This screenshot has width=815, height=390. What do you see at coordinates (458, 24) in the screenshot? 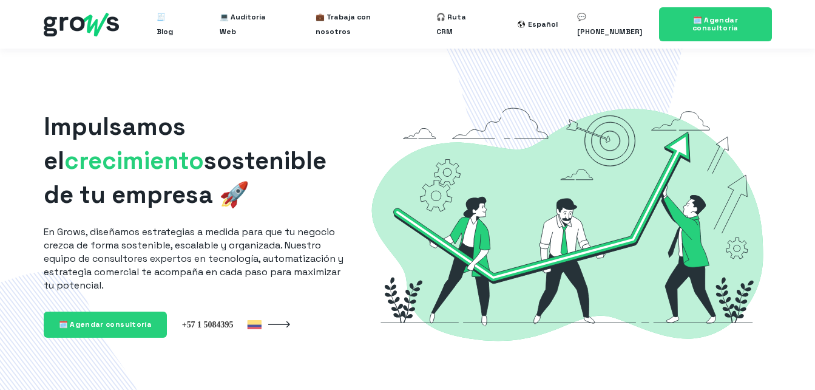
I see `span: 🎧 Ruta CRM` at bounding box center [458, 24].